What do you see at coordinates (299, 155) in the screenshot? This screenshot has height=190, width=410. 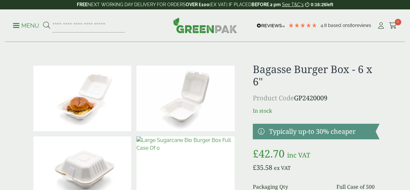 I see `span: inc VAT` at bounding box center [299, 155].